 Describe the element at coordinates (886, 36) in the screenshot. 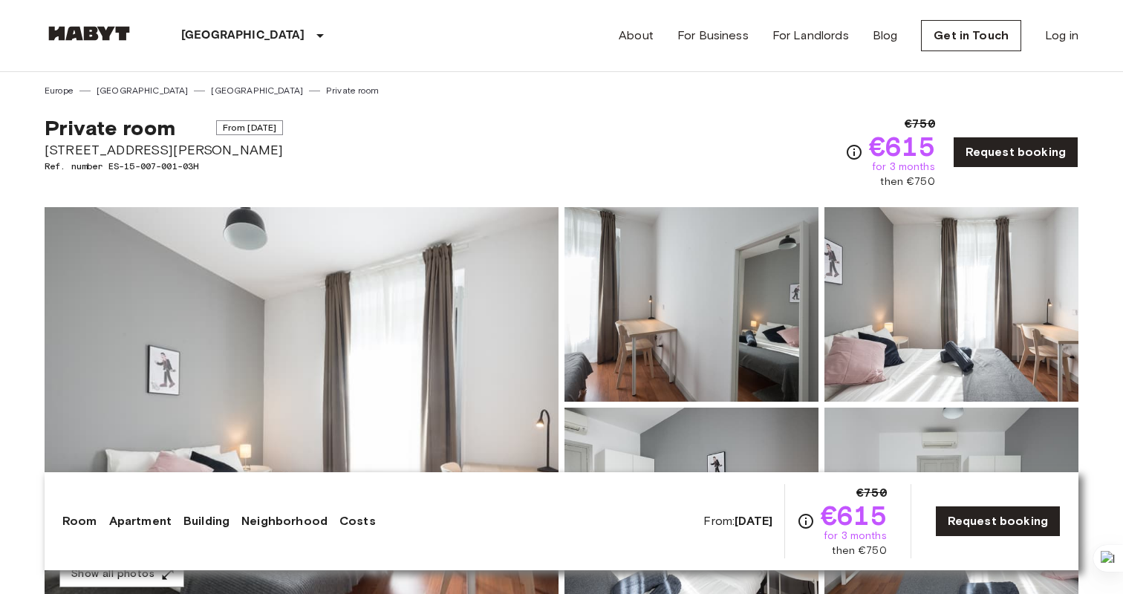

I see `a: Blog` at that location.